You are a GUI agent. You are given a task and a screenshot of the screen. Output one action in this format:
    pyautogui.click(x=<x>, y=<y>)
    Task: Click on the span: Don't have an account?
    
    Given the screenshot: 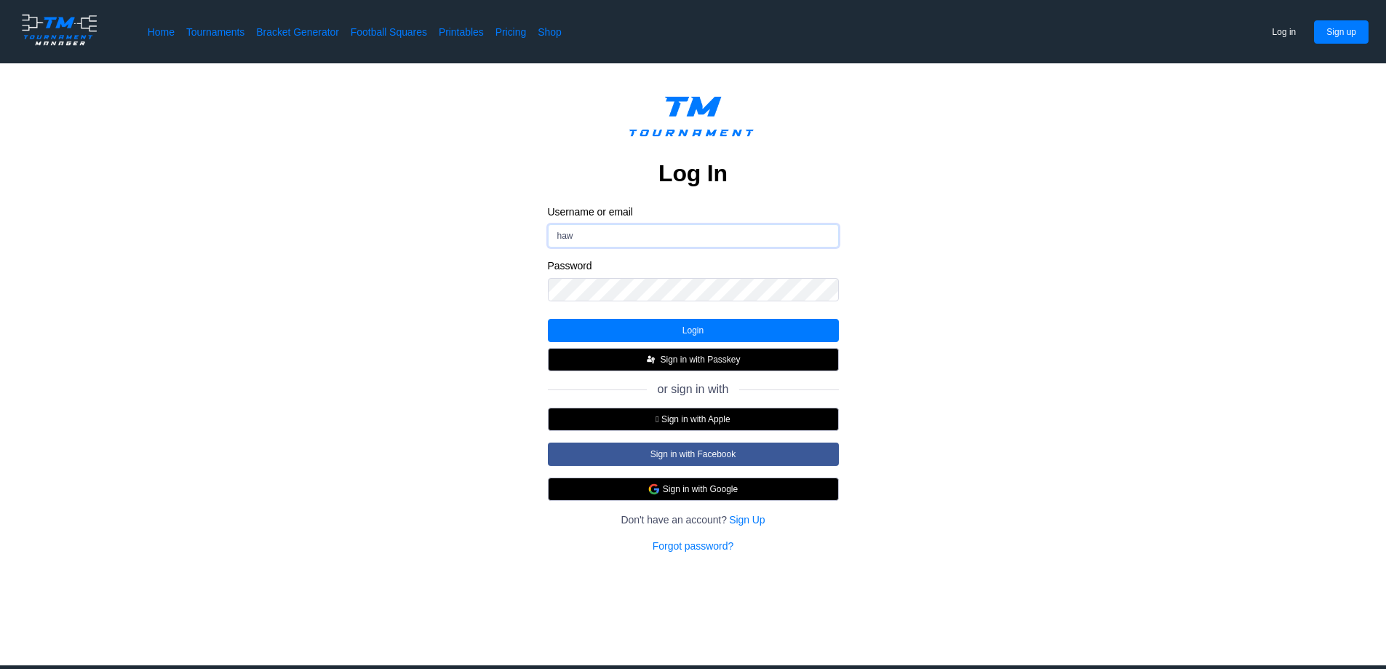 What is the action you would take?
    pyautogui.click(x=674, y=519)
    